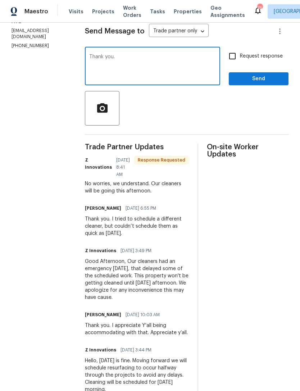  What do you see at coordinates (103, 12) in the screenshot?
I see `span: Projects` at bounding box center [103, 12].